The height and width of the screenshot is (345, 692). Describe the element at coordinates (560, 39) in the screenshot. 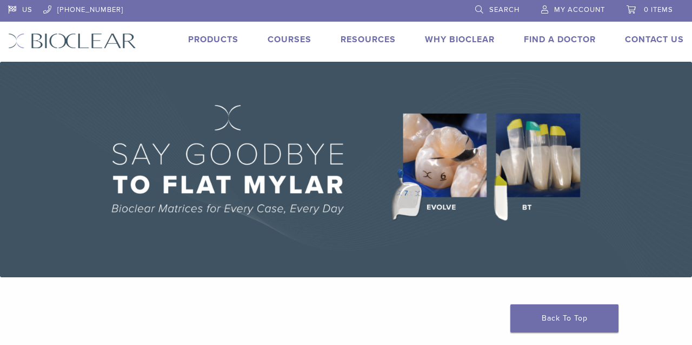

I see `a: Find A Doctor` at that location.